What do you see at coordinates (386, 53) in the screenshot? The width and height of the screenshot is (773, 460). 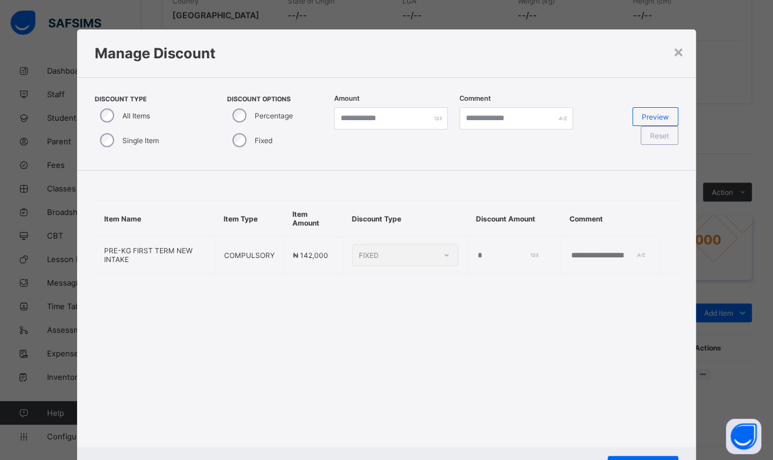 I see `h1: Manage Discount` at bounding box center [386, 53].